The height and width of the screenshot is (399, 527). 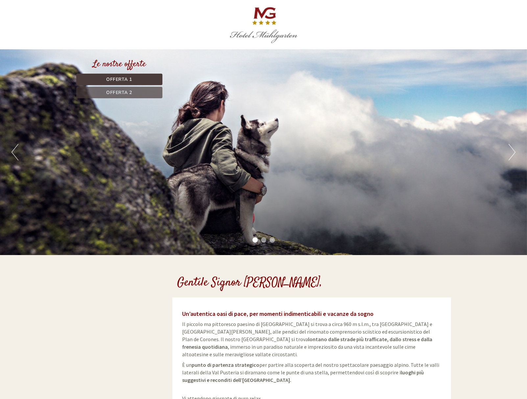 What do you see at coordinates (119, 64) in the screenshot?
I see `div: Le nostre offerte` at bounding box center [119, 64].